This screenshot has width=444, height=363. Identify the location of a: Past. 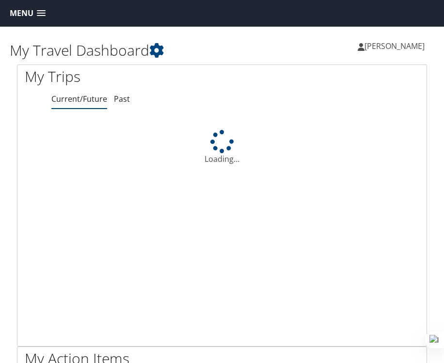
(122, 99).